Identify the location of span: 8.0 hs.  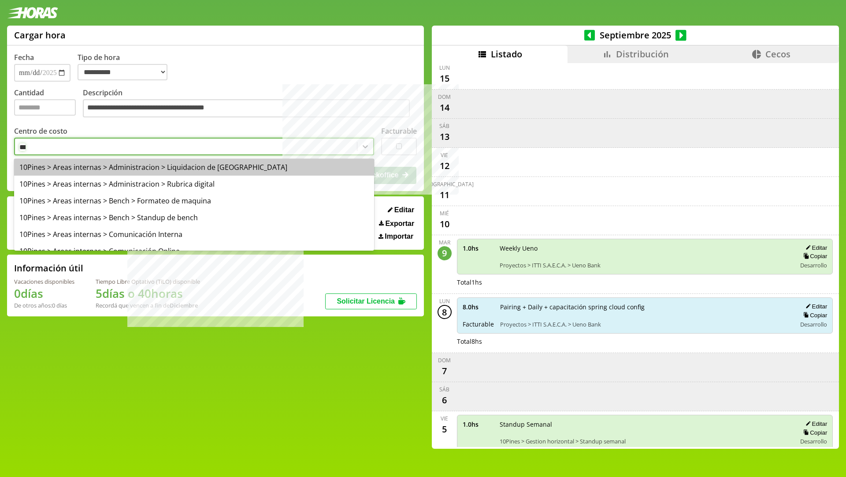
(478, 306).